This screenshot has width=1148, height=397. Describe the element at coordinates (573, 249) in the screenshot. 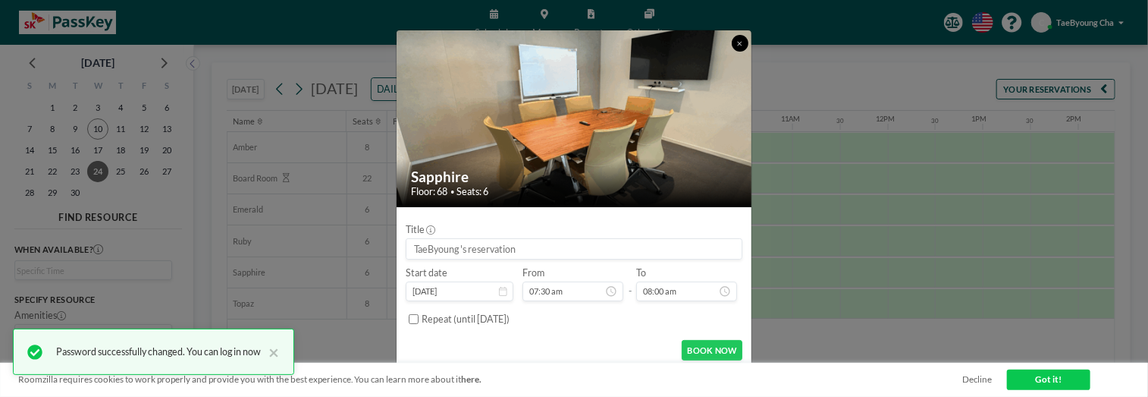

I see `input: TaeByoung 's reservation` at that location.